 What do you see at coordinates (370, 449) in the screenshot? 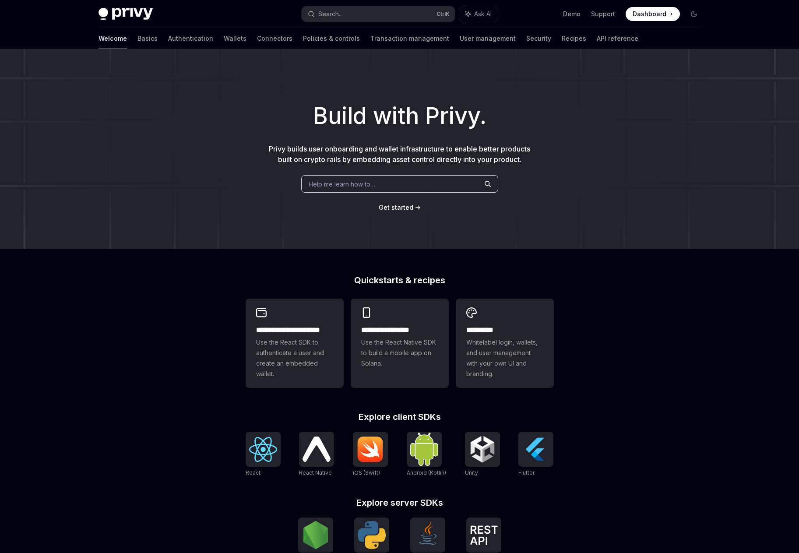
I see `img: iOS (Swift)` at bounding box center [370, 449].